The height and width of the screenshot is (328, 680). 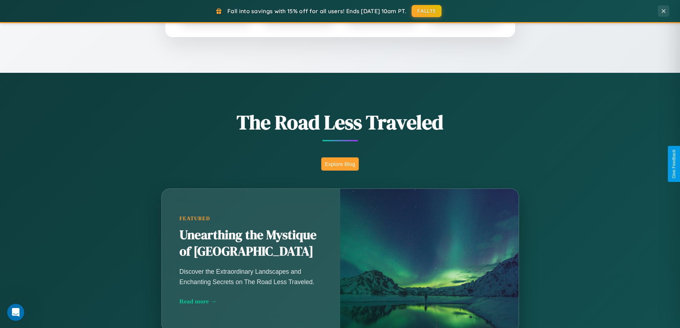 What do you see at coordinates (340, 122) in the screenshot?
I see `h1: The Road Less Traveled` at bounding box center [340, 122].